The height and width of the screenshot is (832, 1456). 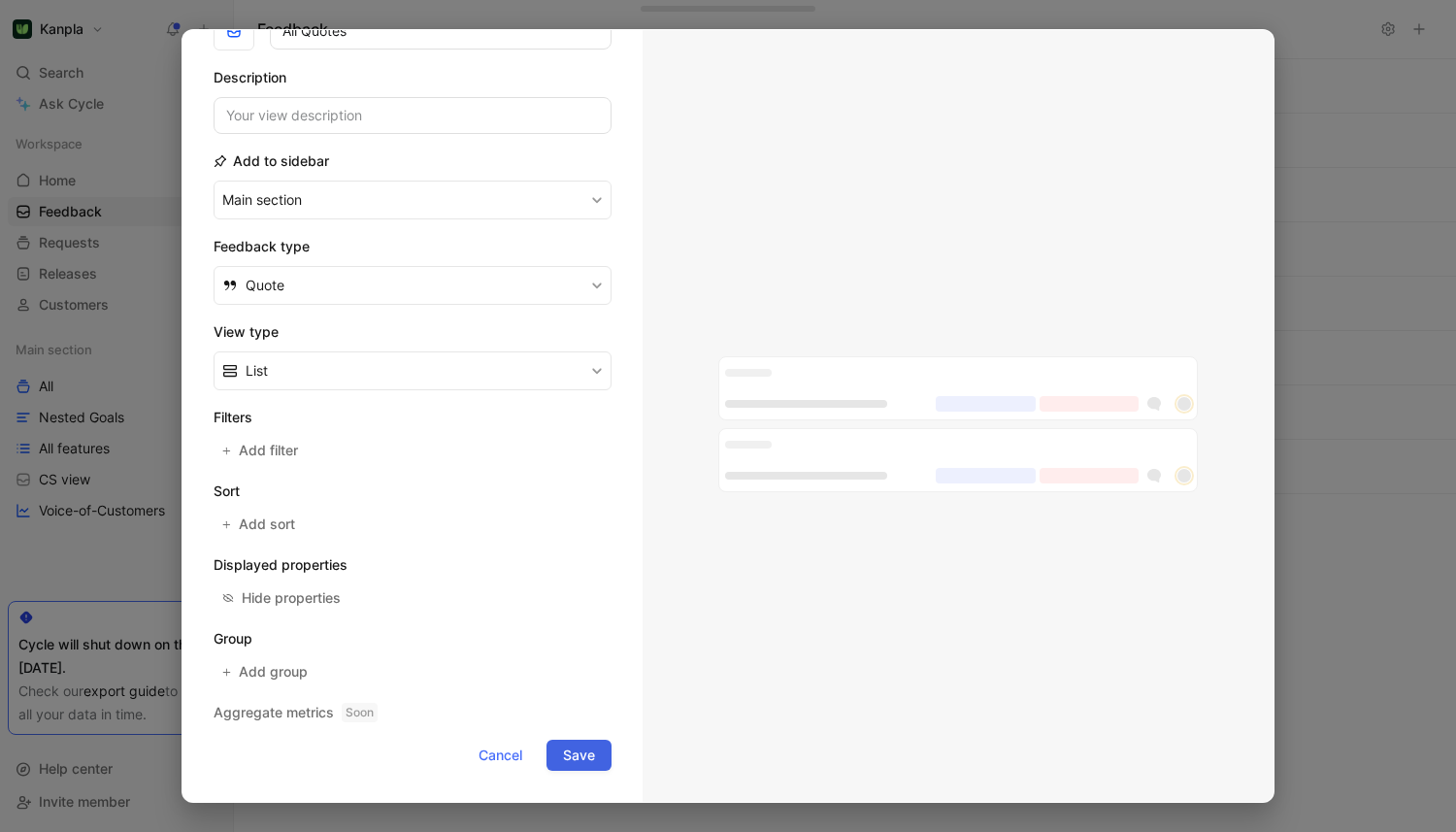 I want to click on h2: Aggregate metrics, so click(x=412, y=712).